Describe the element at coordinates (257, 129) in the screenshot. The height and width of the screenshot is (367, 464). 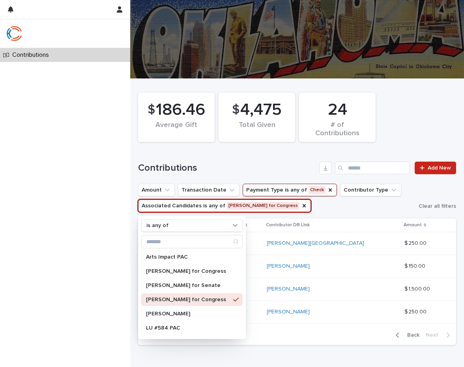
I see `div: Total Given` at that location.